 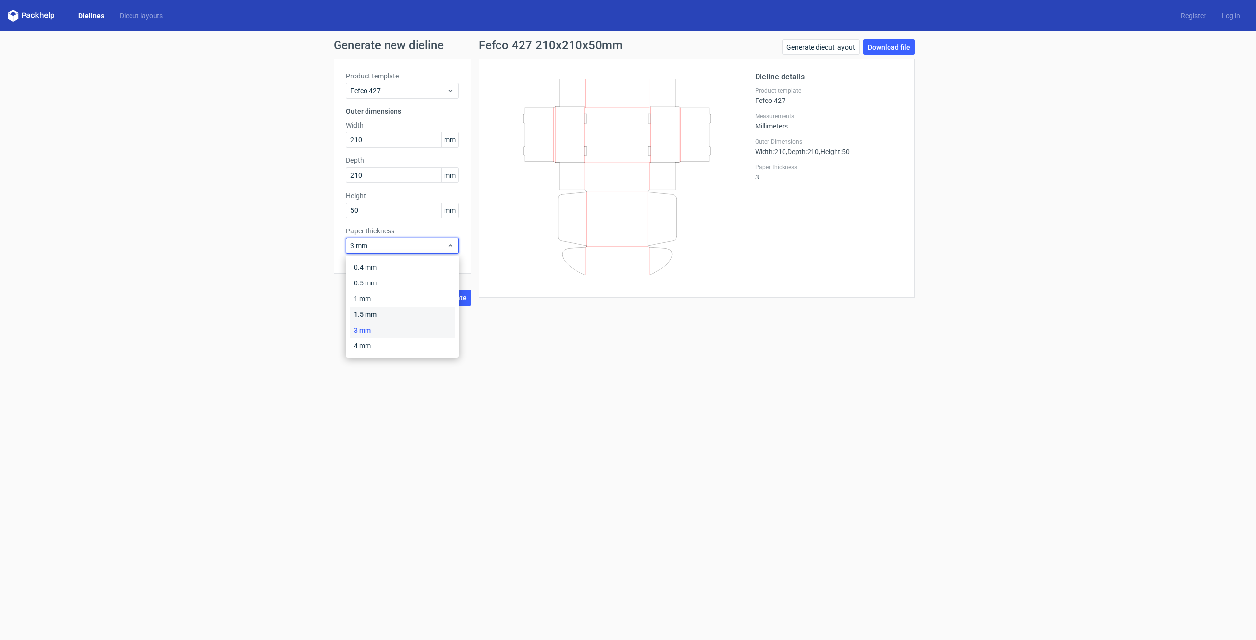 What do you see at coordinates (91, 16) in the screenshot?
I see `a: Dielines` at bounding box center [91, 16].